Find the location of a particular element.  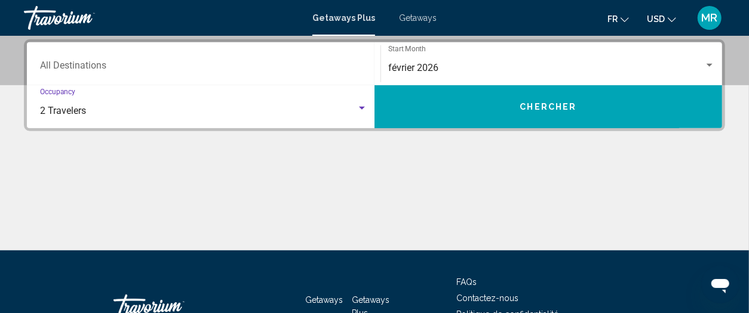

button: Change currency is located at coordinates (661, 19).